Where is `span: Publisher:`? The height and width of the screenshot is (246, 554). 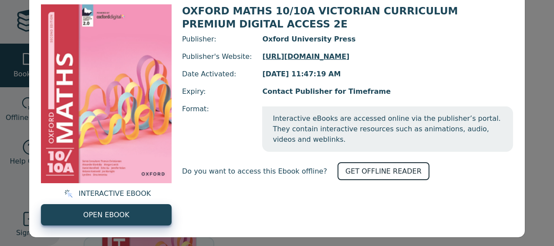
span: Publisher: is located at coordinates (217, 39).